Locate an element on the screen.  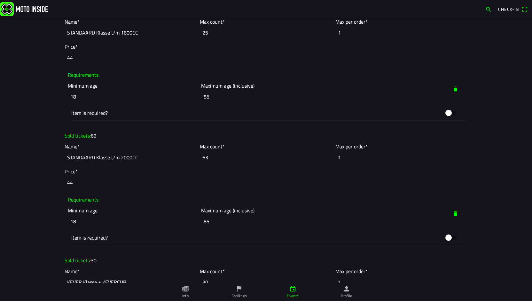
ion-icon: paper is located at coordinates (185, 288).